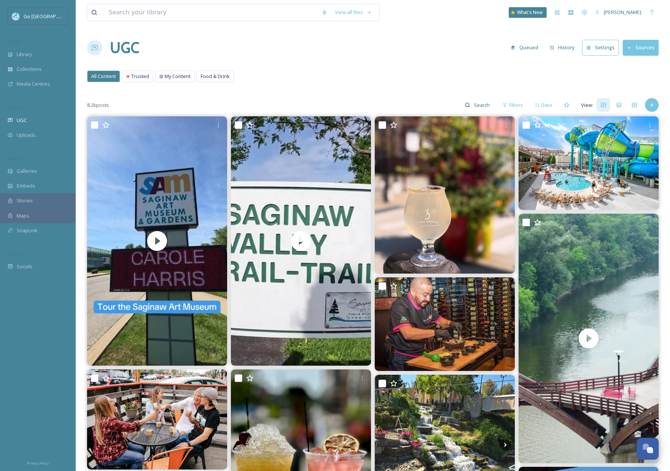 This screenshot has height=471, width=670. Describe the element at coordinates (587, 105) in the screenshot. I see `span: View:` at that location.